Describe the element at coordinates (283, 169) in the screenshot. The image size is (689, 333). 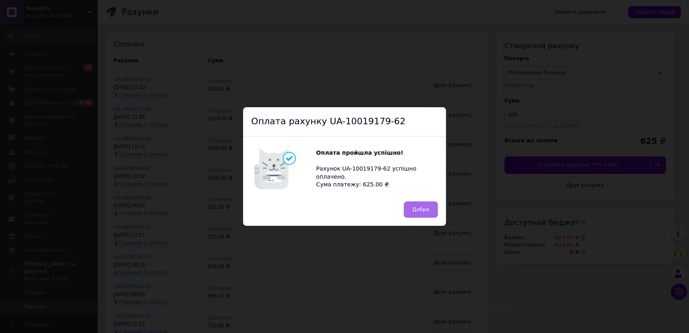
I see `img: Котик говорить Оплата пройшла успішно!` at that location.